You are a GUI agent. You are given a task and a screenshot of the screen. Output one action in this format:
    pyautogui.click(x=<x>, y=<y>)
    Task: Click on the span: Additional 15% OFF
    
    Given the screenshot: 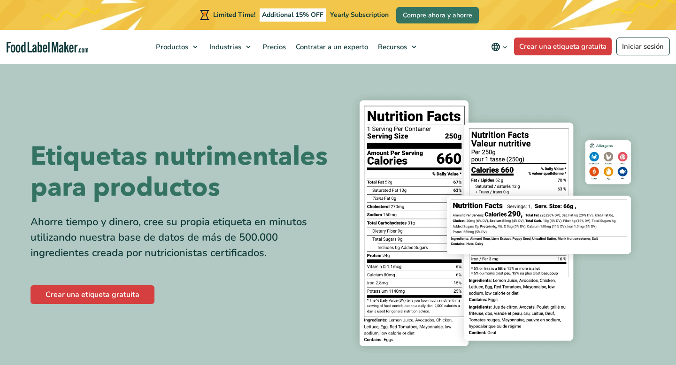 What is the action you would take?
    pyautogui.click(x=292, y=15)
    